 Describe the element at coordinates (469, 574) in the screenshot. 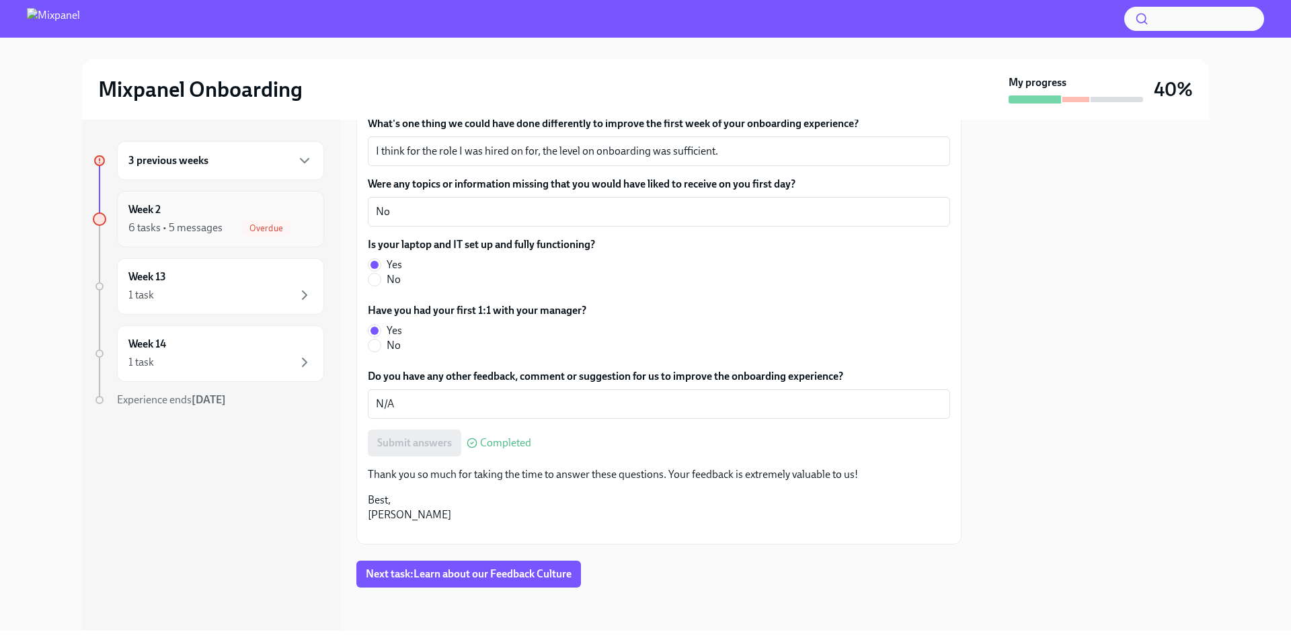

I see `span: Next task : Learn about our Feedback Culture` at that location.